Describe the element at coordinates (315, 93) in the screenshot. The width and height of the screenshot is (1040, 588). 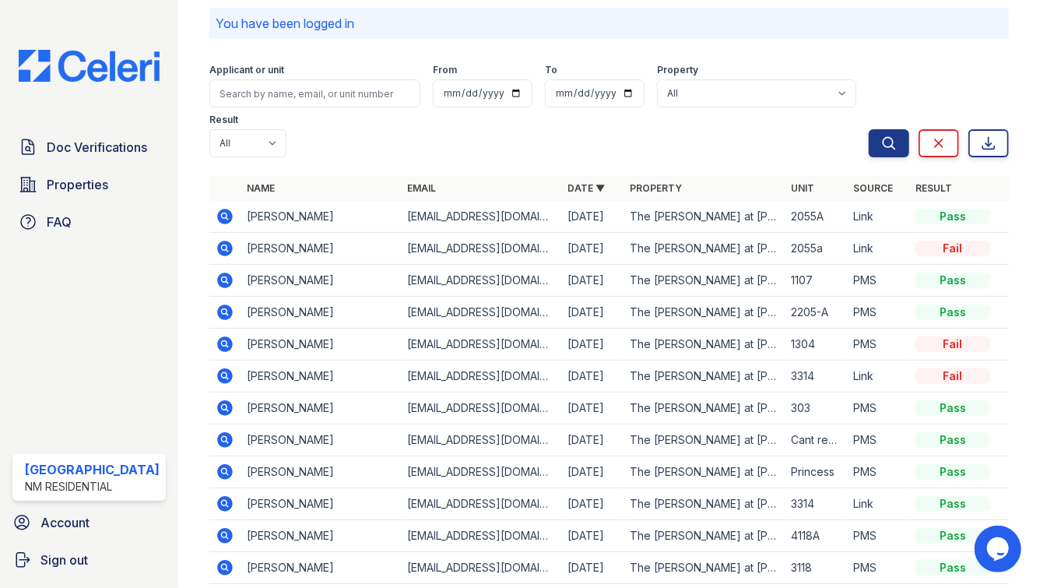
I see `input: Search by name, email, or unit number` at that location.